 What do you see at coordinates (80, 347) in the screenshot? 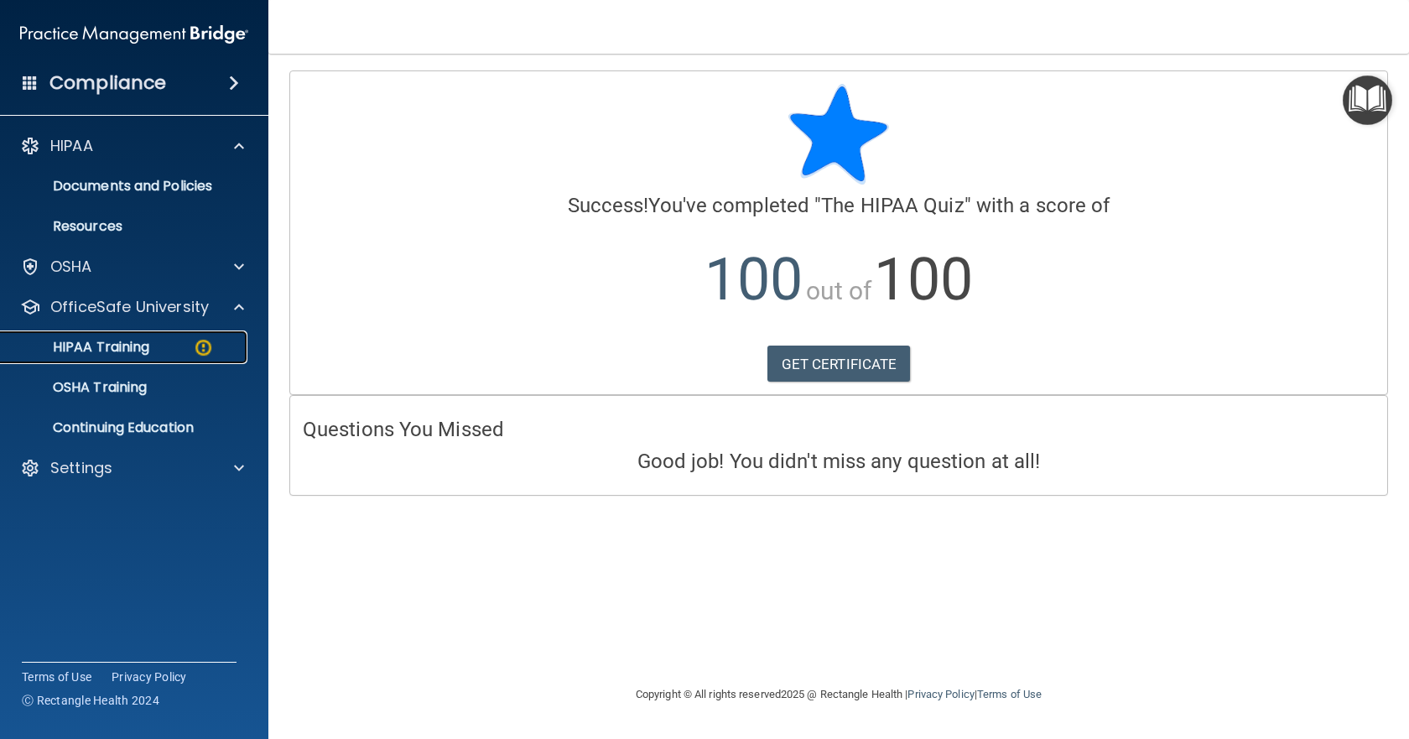
I see `p: HIPAA Training` at bounding box center [80, 347].